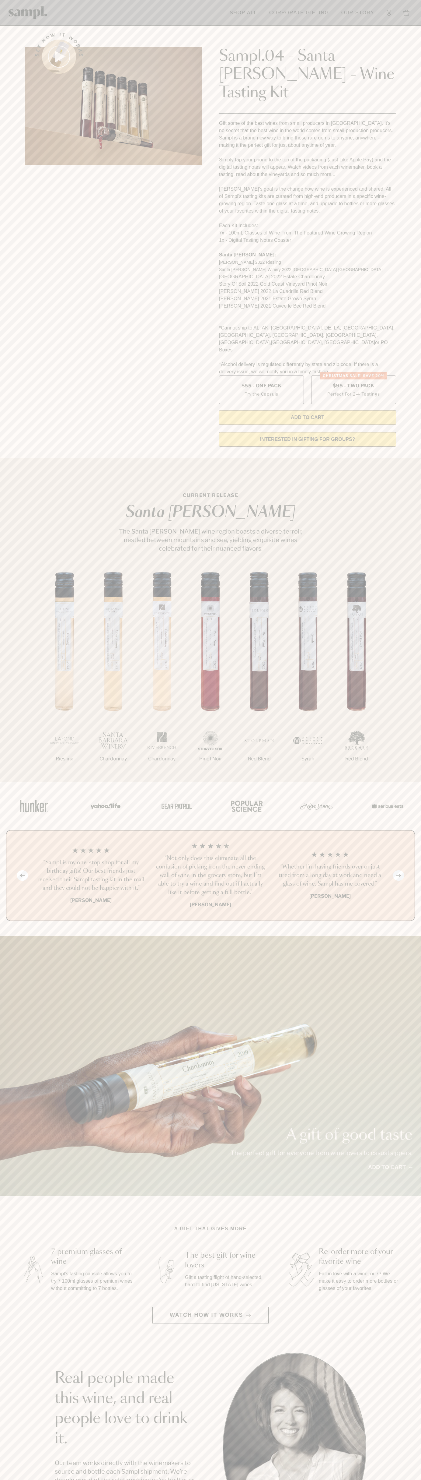 The image size is (421, 1480). I want to click on p: Sampl's tasting capsule allows you to try 7 100ml glasses of premium wines without committing to ..., so click(93, 1281).